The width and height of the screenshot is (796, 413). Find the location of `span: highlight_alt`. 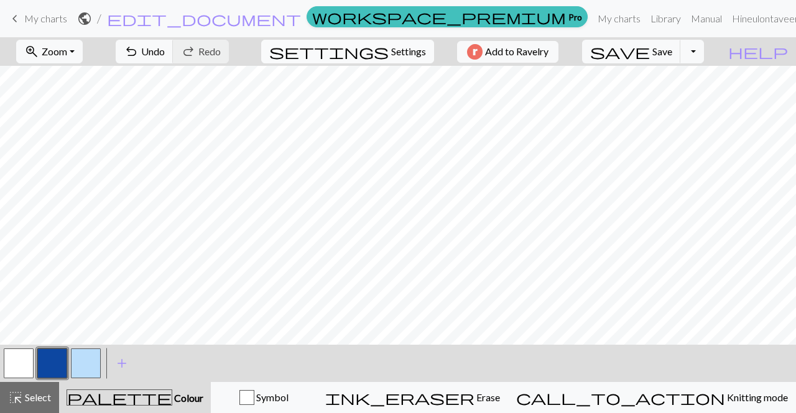

span: highlight_alt is located at coordinates (16, 398).